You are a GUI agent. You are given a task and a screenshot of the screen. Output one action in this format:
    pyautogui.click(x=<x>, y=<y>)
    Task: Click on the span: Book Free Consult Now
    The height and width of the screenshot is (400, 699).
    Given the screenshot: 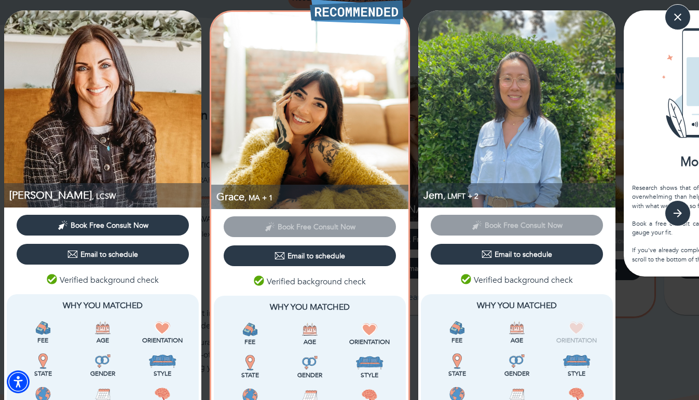 What is the action you would take?
    pyautogui.click(x=110, y=225)
    